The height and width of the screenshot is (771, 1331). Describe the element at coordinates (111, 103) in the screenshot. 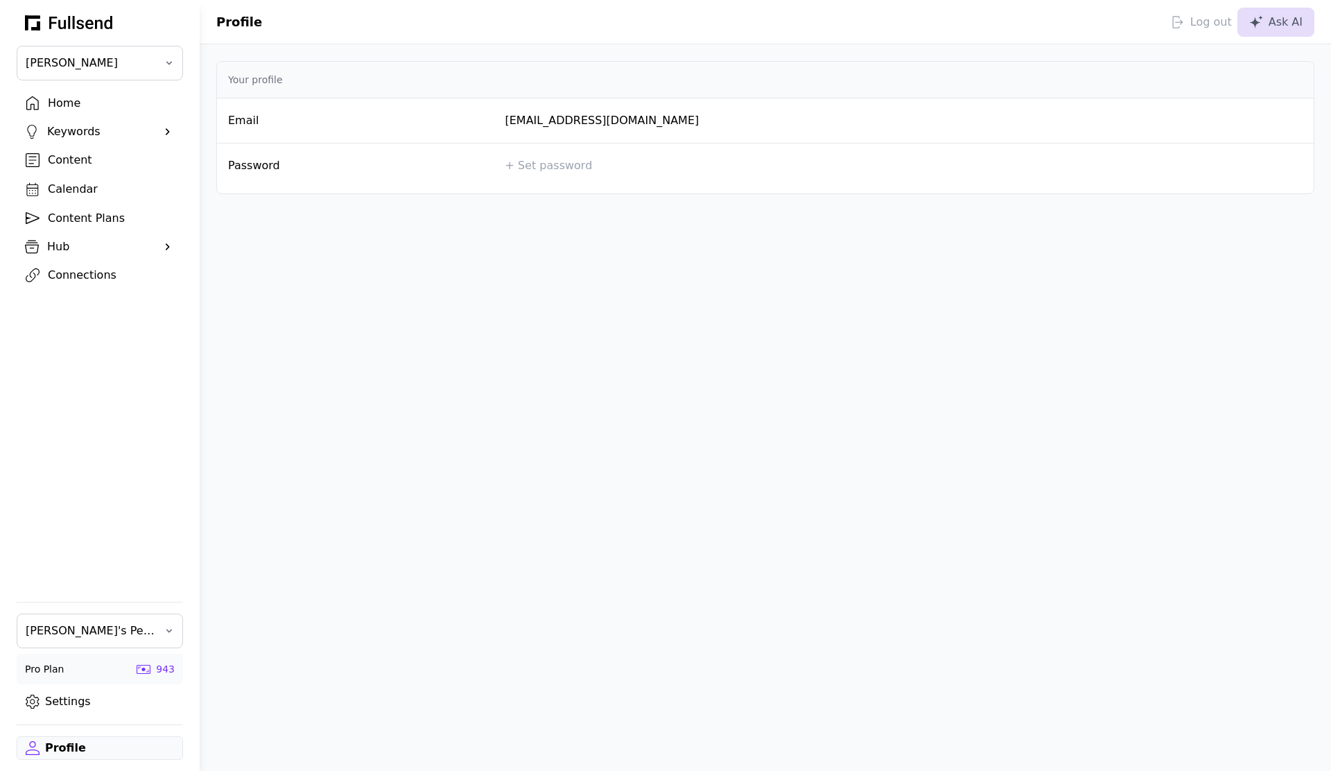

I see `div: Home` at that location.